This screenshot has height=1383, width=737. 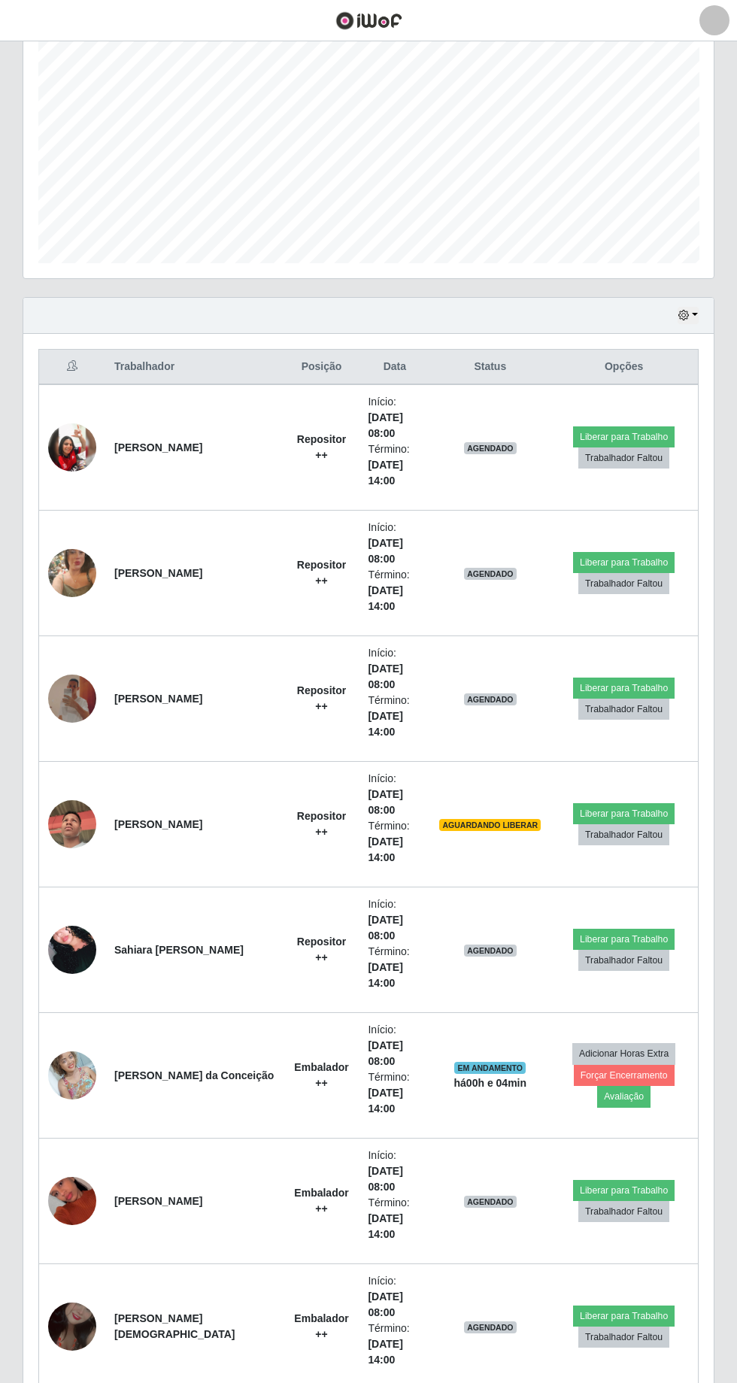 I want to click on button: Forçar Encerramento, so click(x=624, y=1075).